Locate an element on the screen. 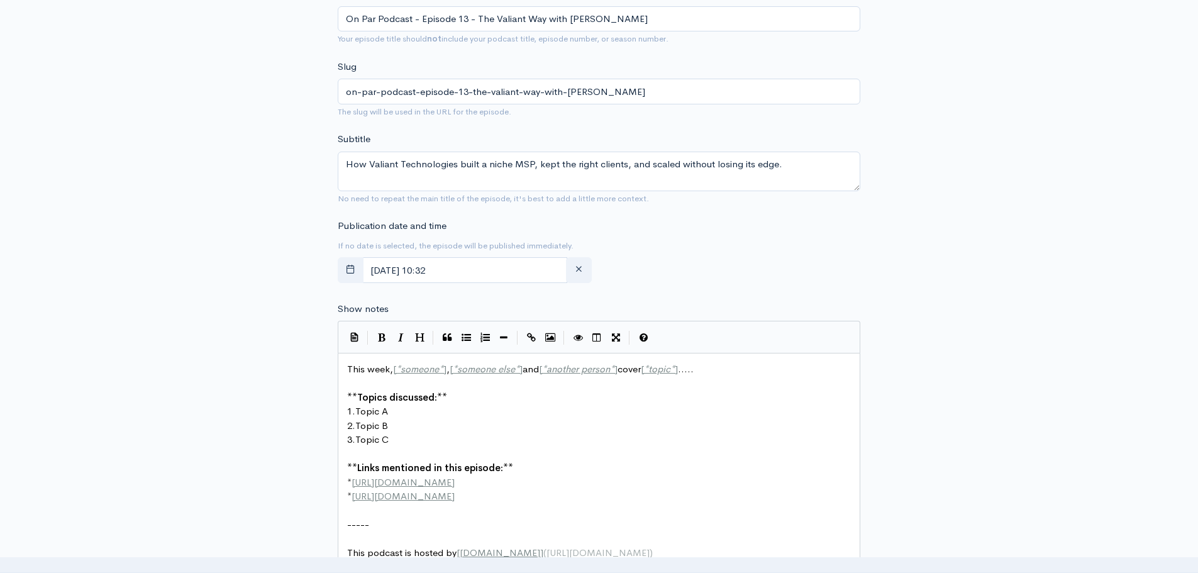  input: What is the episode's title? is located at coordinates (599, 19).